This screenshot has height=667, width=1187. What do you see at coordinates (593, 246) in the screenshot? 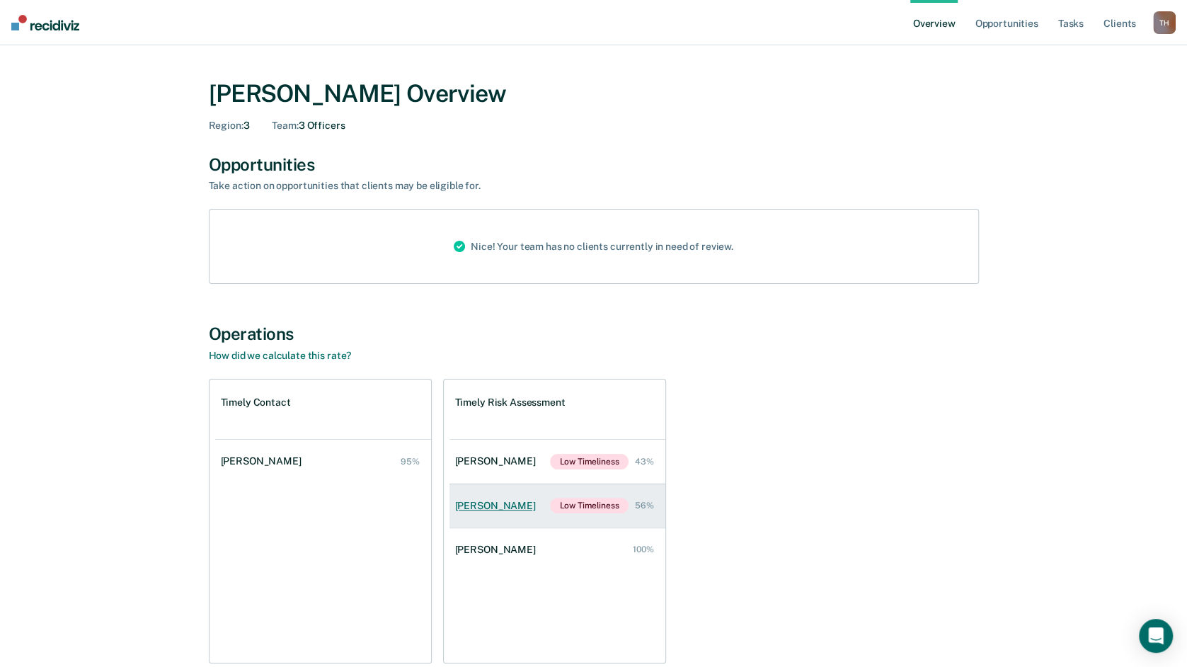
I see `div: Nice! Your team has no clients currently in need of review.` at bounding box center [593, 246].